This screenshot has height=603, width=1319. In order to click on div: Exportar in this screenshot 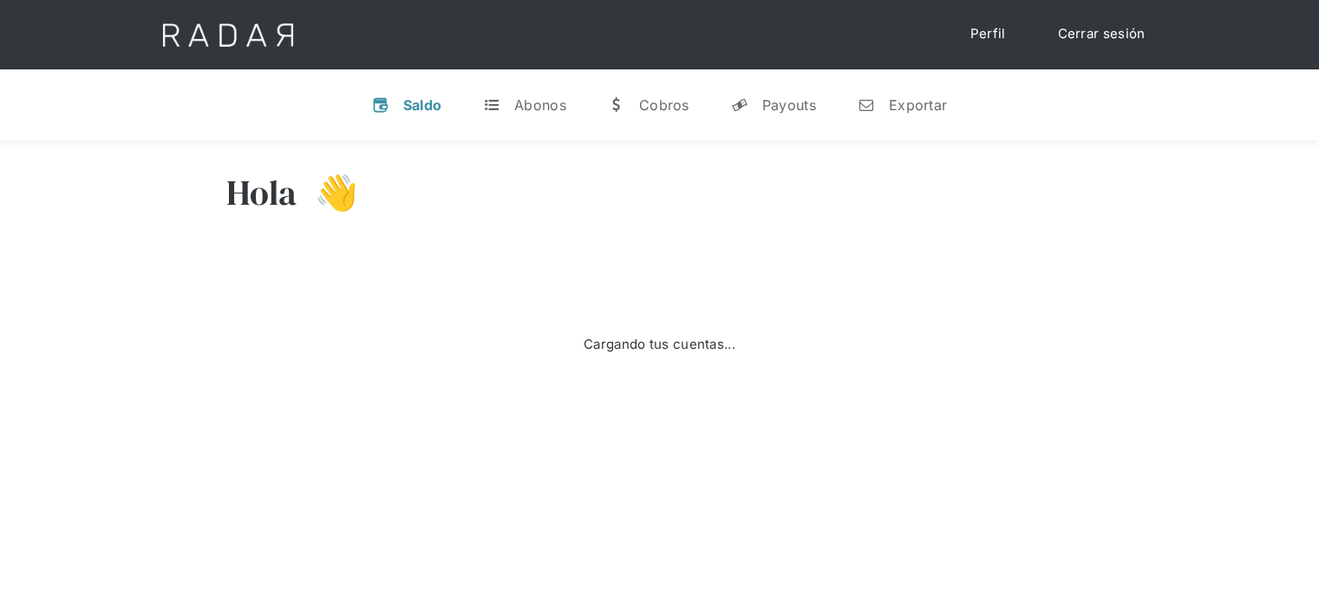, I will do `click(917, 105)`.